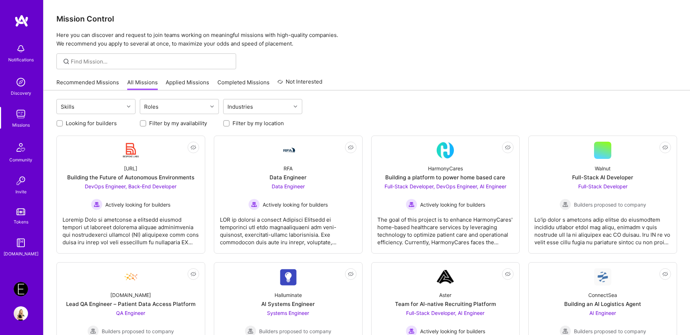 Image resolution: width=690 pixels, height=335 pixels. I want to click on div: Community, so click(21, 160).